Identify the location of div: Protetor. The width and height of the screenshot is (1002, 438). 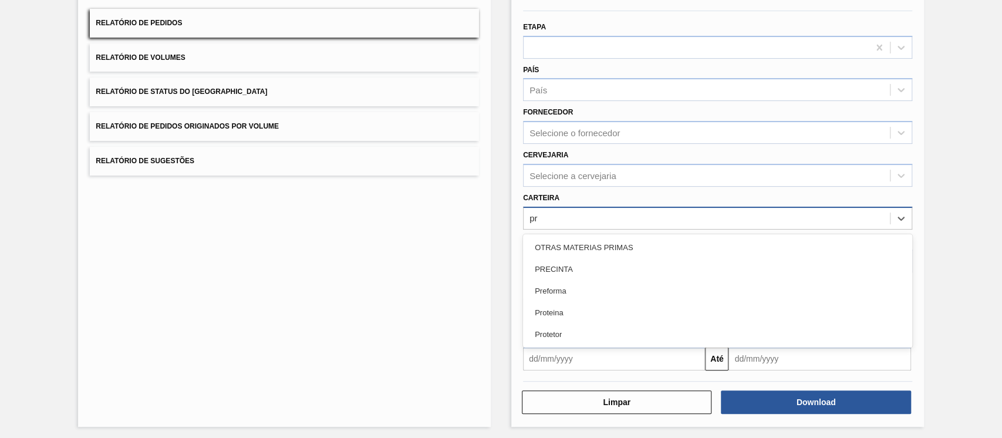
(717, 334).